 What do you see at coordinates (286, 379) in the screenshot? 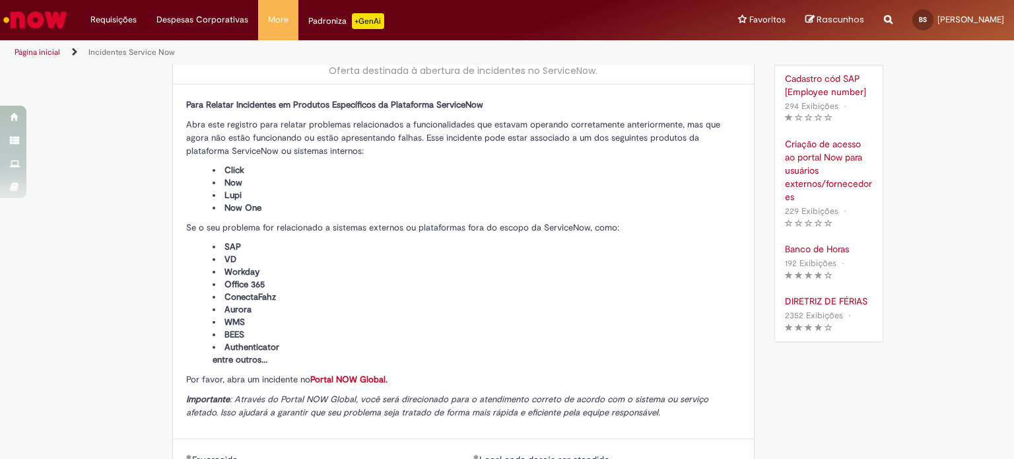
I see `span: Por favor, abra um incidente no` at bounding box center [286, 379].